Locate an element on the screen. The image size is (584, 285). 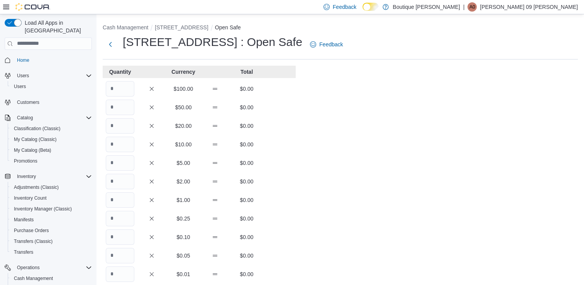
p: $100.00 is located at coordinates (183, 89).